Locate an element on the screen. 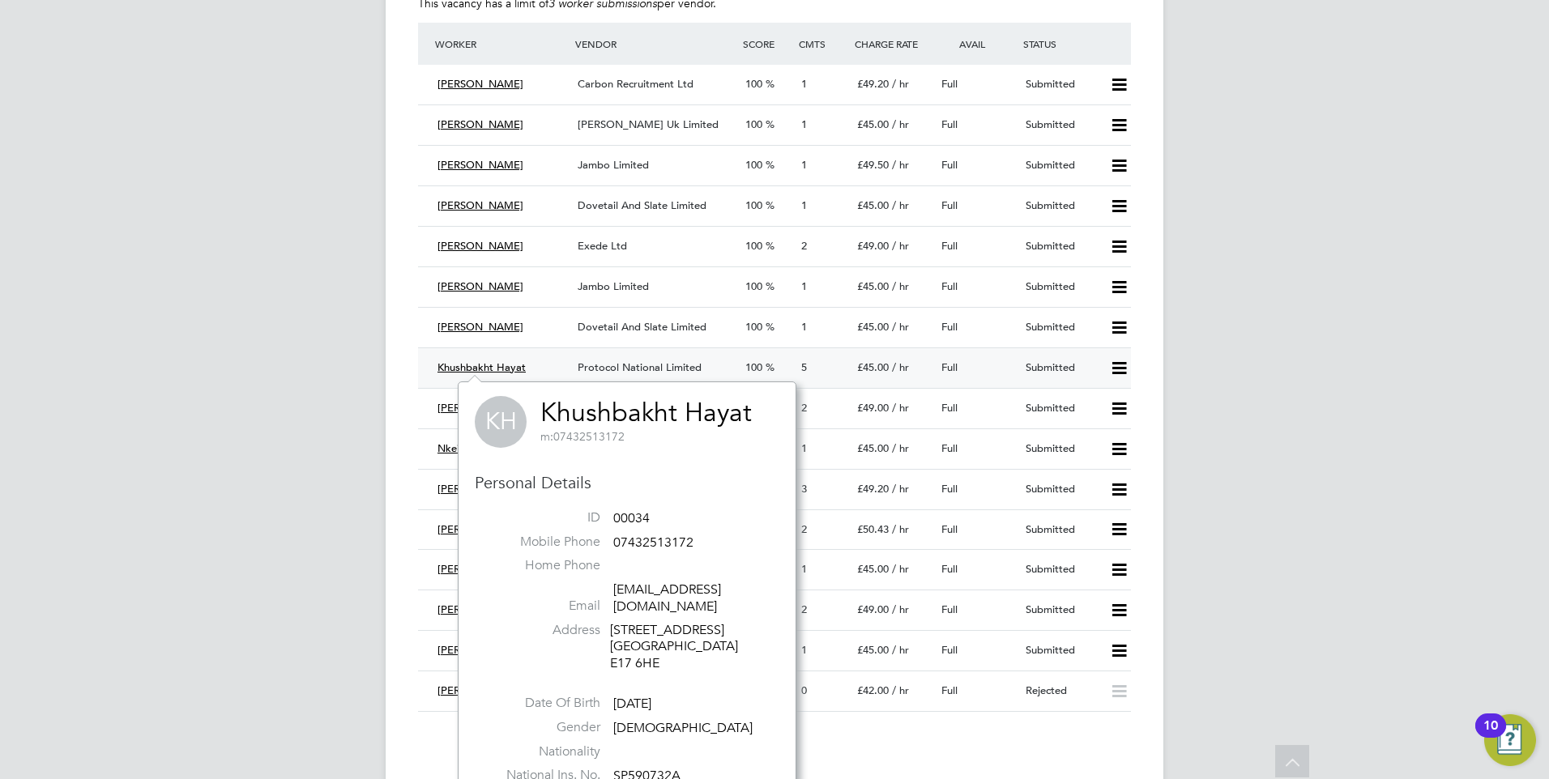 This screenshot has height=779, width=1549. span: 07432513172 is located at coordinates (582, 437).